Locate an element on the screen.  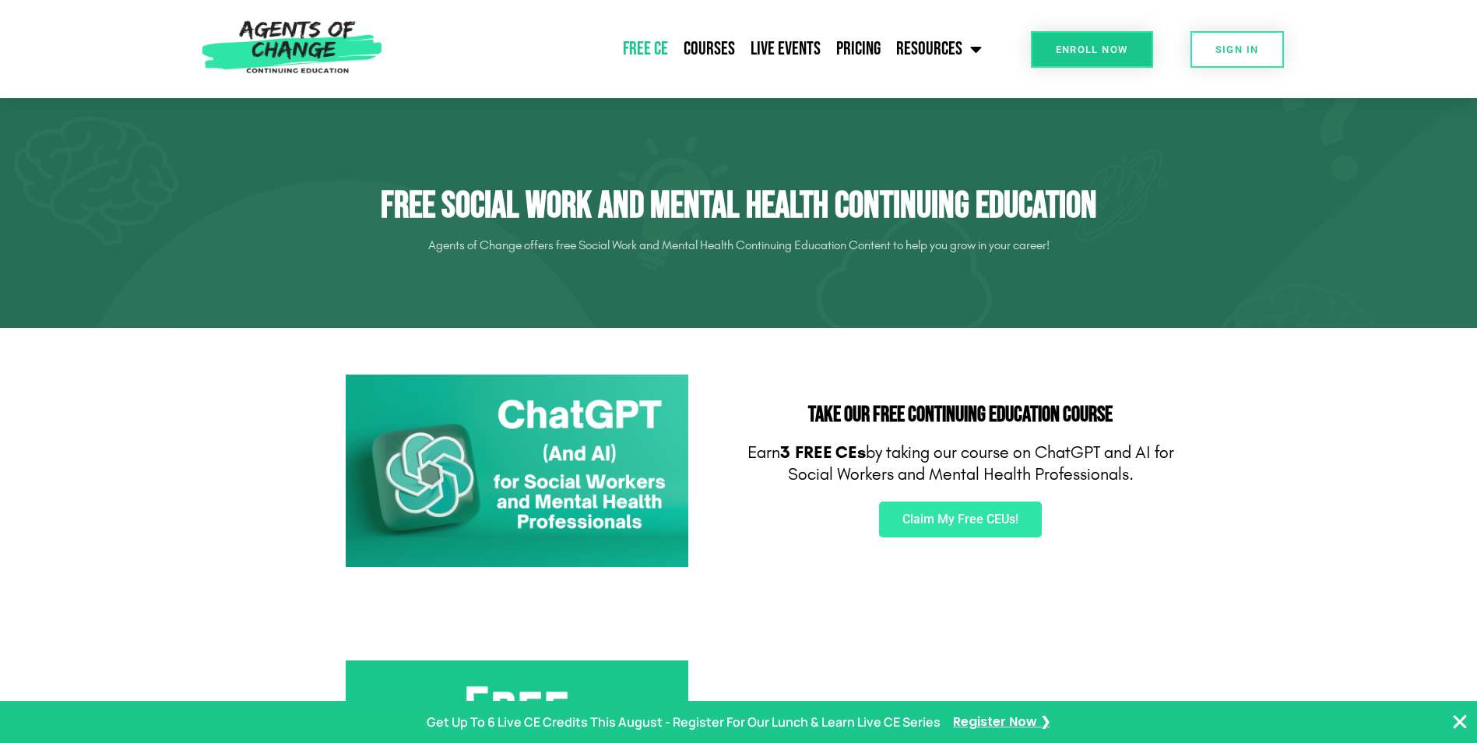
a: Free CE is located at coordinates (645, 49).